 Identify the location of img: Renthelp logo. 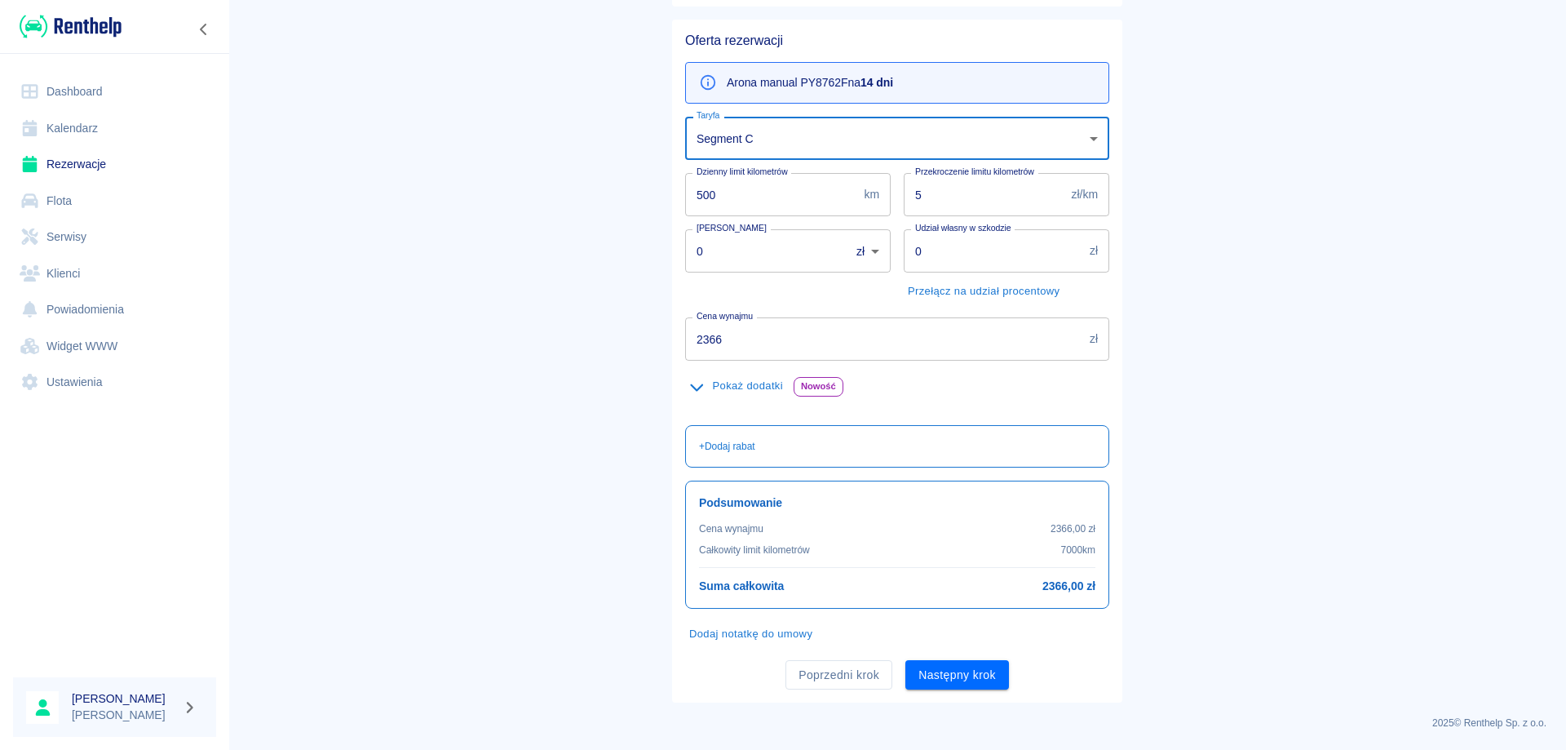
(70, 26).